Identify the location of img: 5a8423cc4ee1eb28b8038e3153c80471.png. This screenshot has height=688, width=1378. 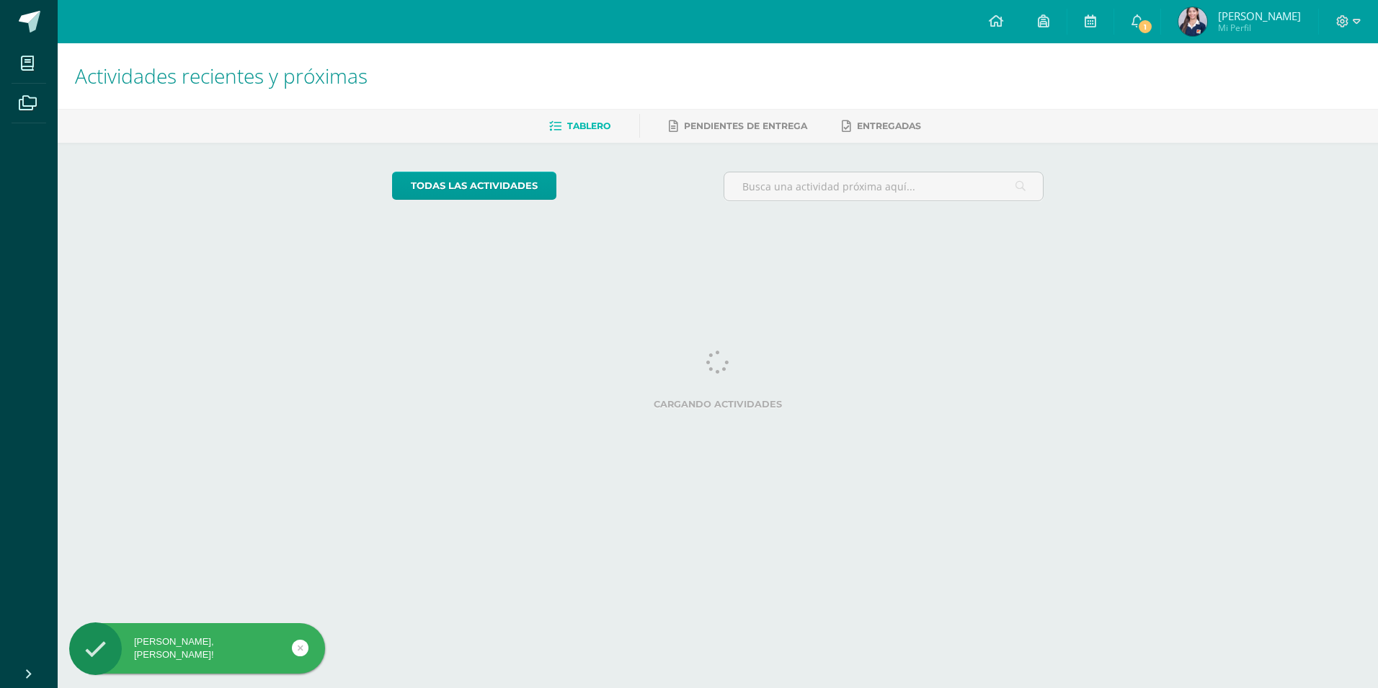
(1193, 22).